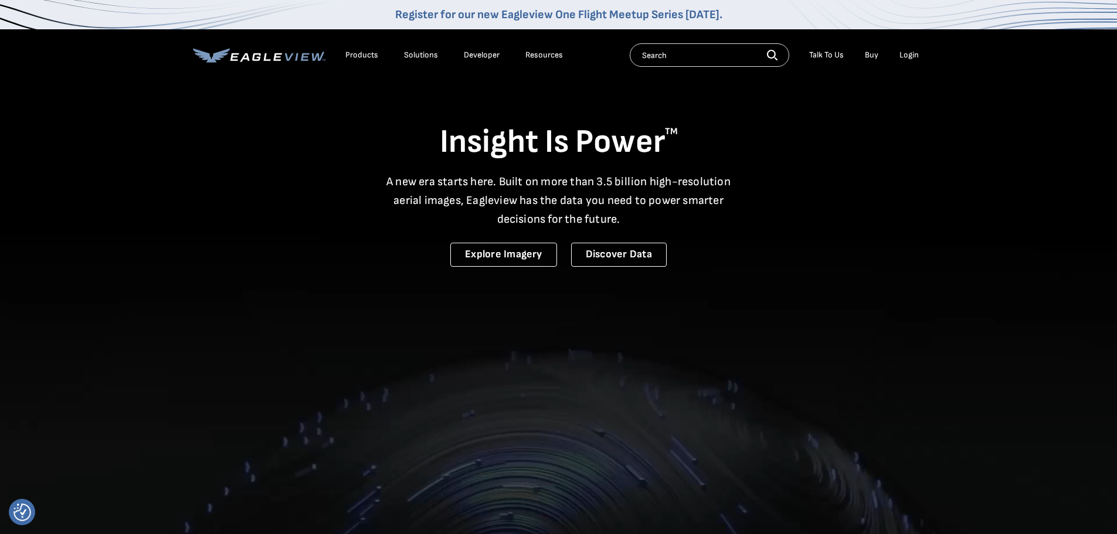 This screenshot has height=534, width=1117. Describe the element at coordinates (544, 55) in the screenshot. I see `div: Resources` at that location.